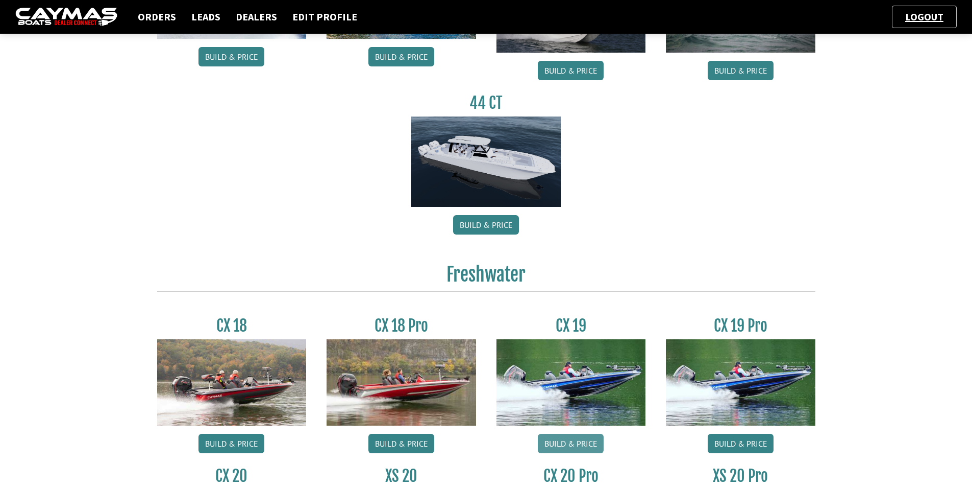 The width and height of the screenshot is (972, 487). What do you see at coordinates (401, 475) in the screenshot?
I see `h3: XS 20` at bounding box center [401, 475].